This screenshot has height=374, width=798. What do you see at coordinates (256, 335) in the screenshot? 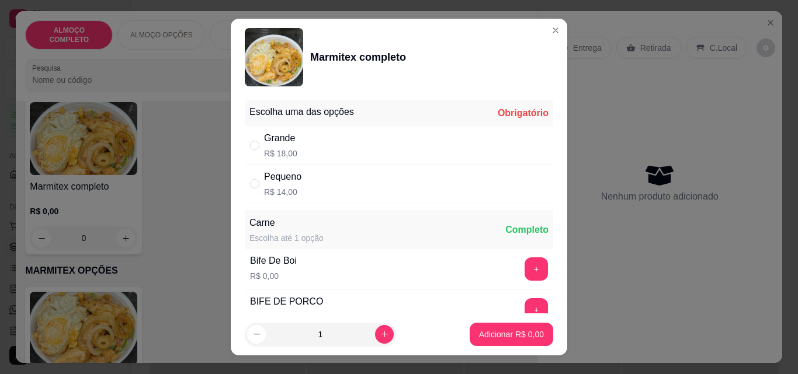
I see `button: decrease-product-quantity` at bounding box center [256, 335].